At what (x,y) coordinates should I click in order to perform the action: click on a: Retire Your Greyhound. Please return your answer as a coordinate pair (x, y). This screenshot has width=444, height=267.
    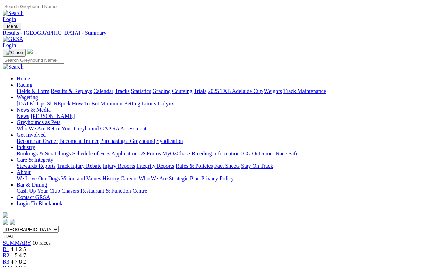
    Looking at the image, I should click on (73, 128).